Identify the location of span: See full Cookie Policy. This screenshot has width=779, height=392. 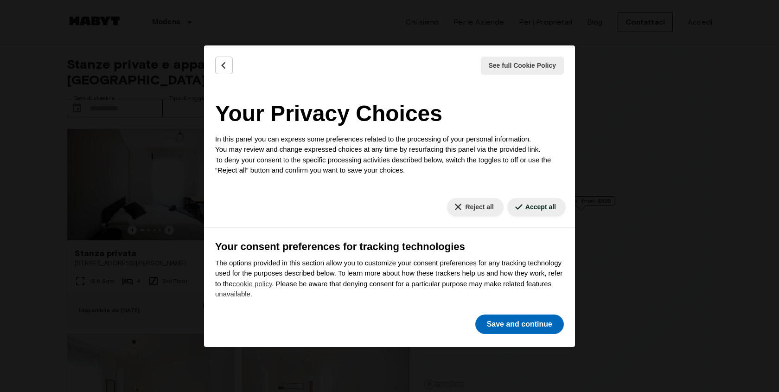
(523, 65).